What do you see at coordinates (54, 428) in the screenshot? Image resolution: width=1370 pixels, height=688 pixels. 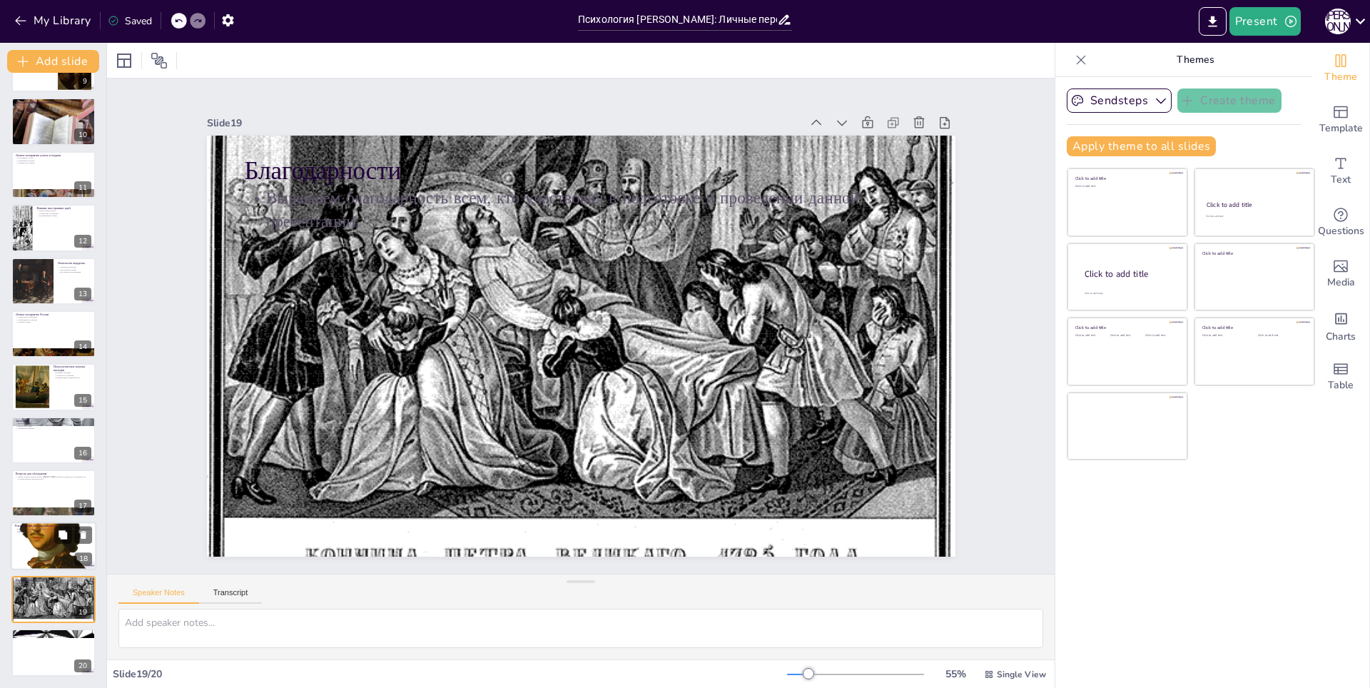 I see `p: Значимость реформ` at bounding box center [54, 428].